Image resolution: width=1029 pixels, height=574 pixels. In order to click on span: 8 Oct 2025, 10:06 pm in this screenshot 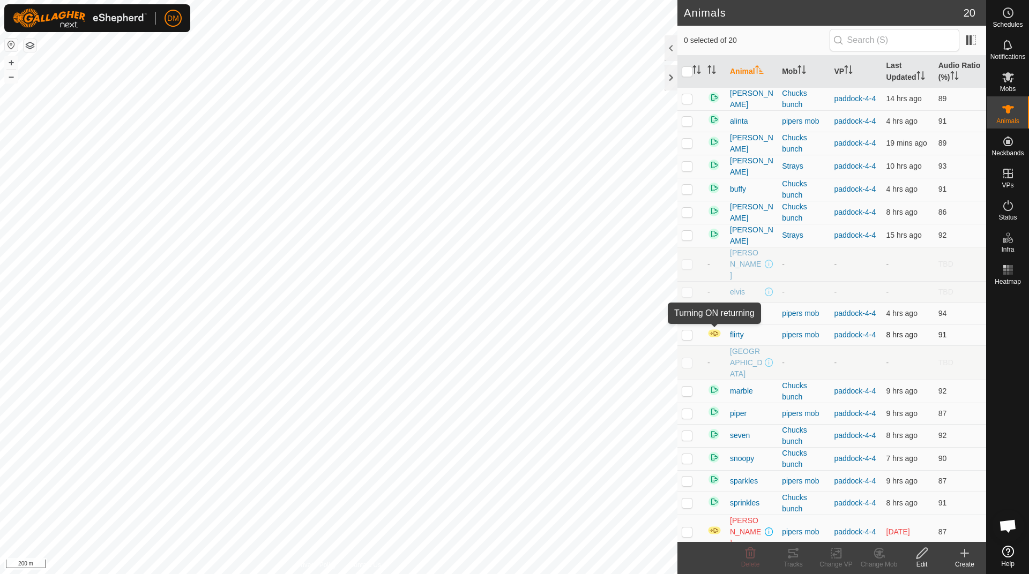, I will do `click(906, 143)`.